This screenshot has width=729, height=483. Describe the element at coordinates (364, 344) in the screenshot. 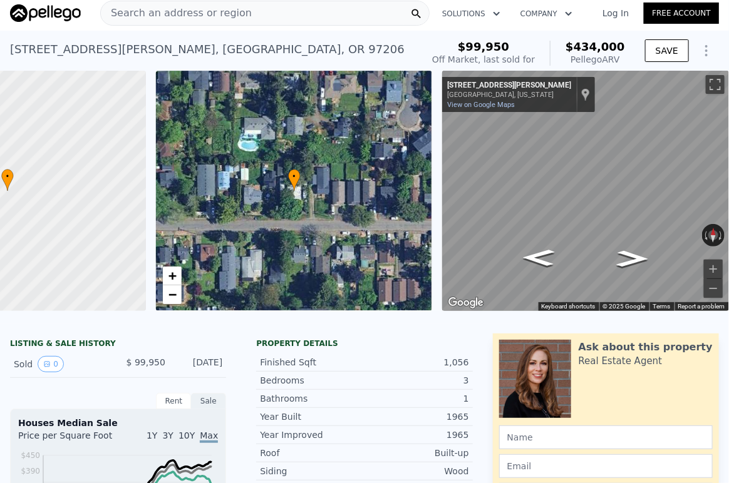

I see `div: Property details` at that location.